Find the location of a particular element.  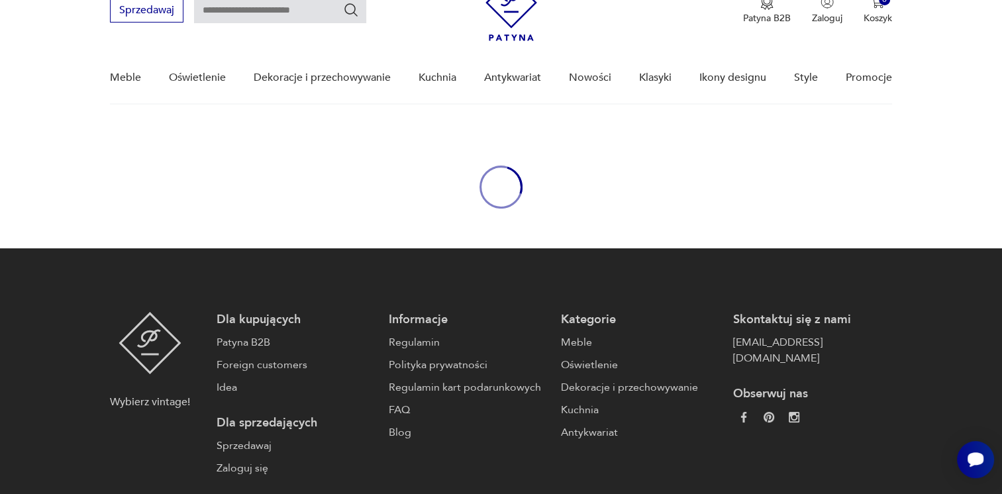

p: Wybierz vintage! is located at coordinates (150, 402).